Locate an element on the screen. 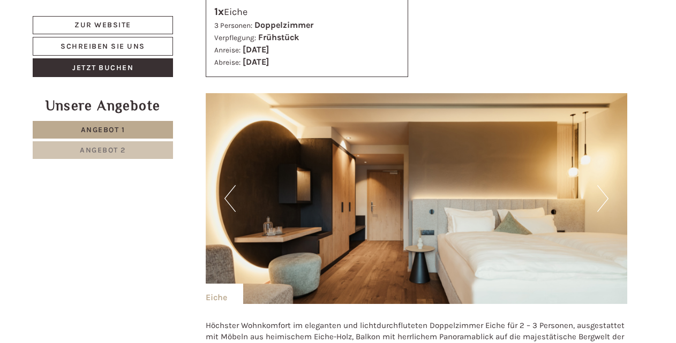 The height and width of the screenshot is (343, 676). div: Unsere Angebote is located at coordinates (103, 106).